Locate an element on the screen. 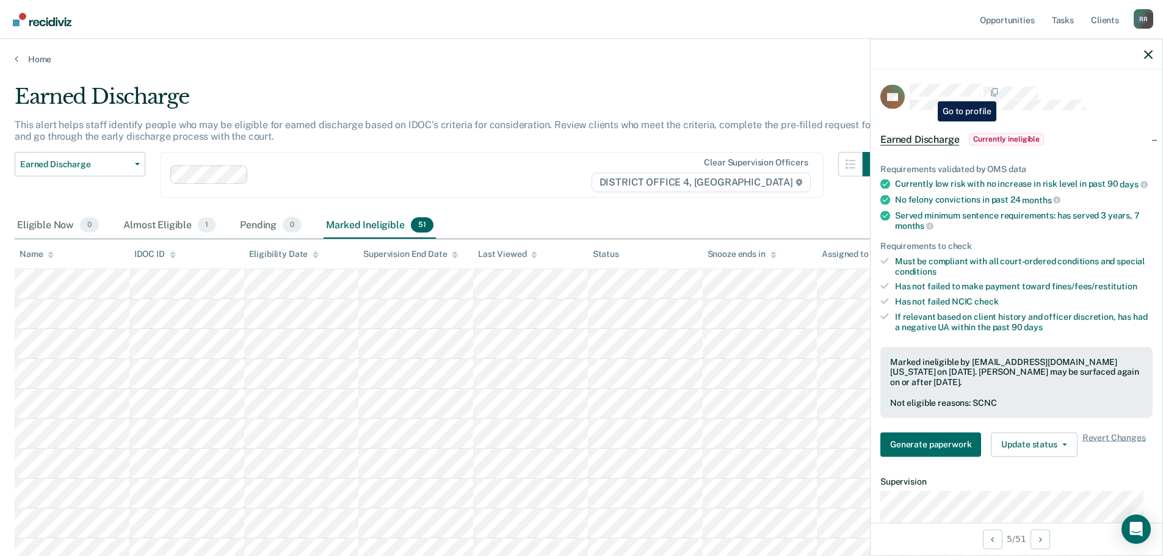 Image resolution: width=1163 pixels, height=556 pixels. span: 51 is located at coordinates (422, 225).